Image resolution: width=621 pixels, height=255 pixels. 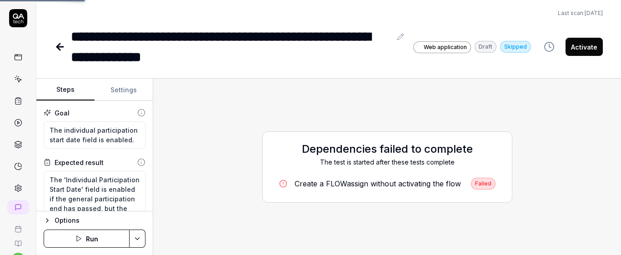 What do you see at coordinates (18, 225) in the screenshot?
I see `a: Book a call with us` at bounding box center [18, 225].